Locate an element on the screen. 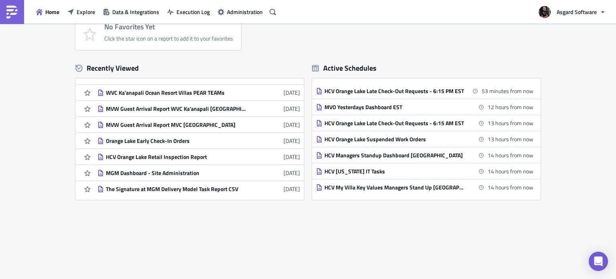  img: Avatar is located at coordinates (545, 12).